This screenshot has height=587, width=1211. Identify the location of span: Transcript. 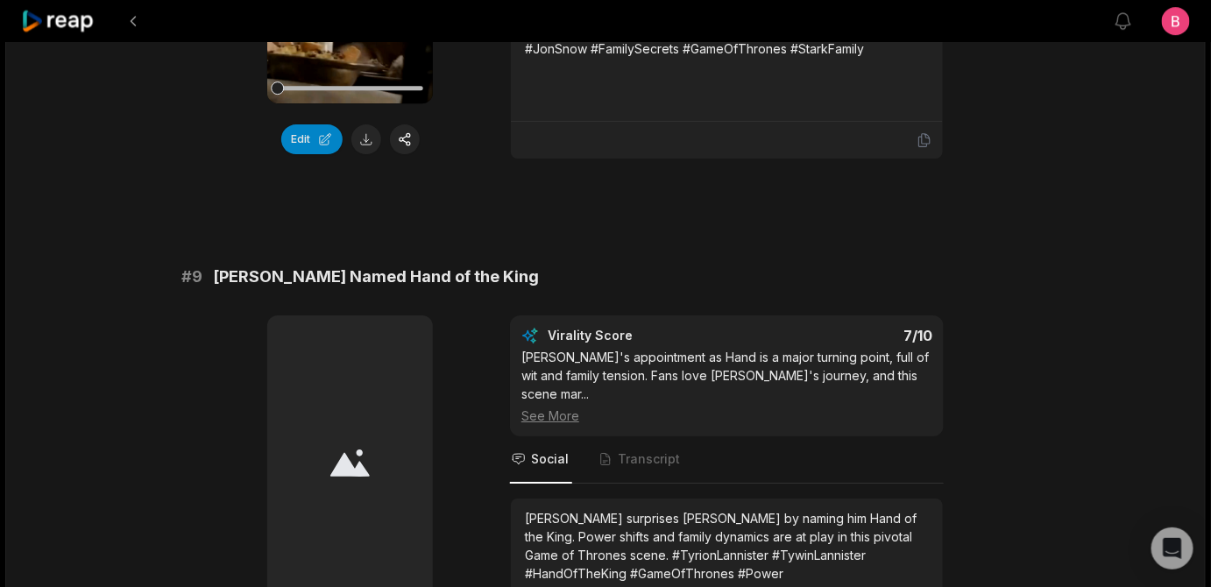
(648, 459).